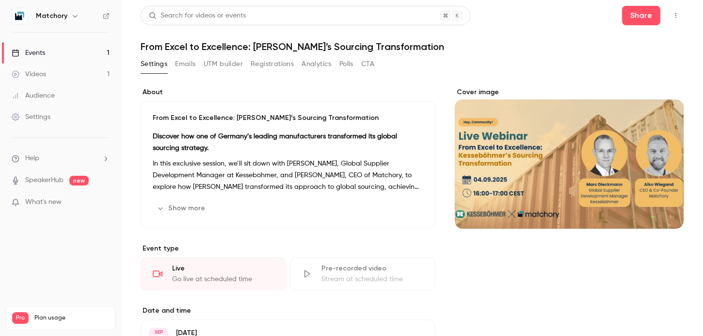 The width and height of the screenshot is (703, 336). What do you see at coordinates (223, 268) in the screenshot?
I see `div: Live` at bounding box center [223, 268].